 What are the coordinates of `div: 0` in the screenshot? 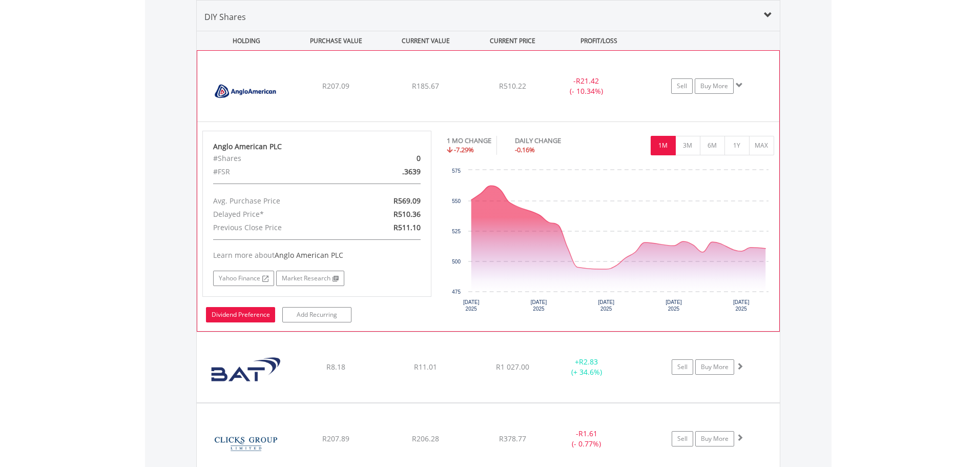 It's located at (391, 158).